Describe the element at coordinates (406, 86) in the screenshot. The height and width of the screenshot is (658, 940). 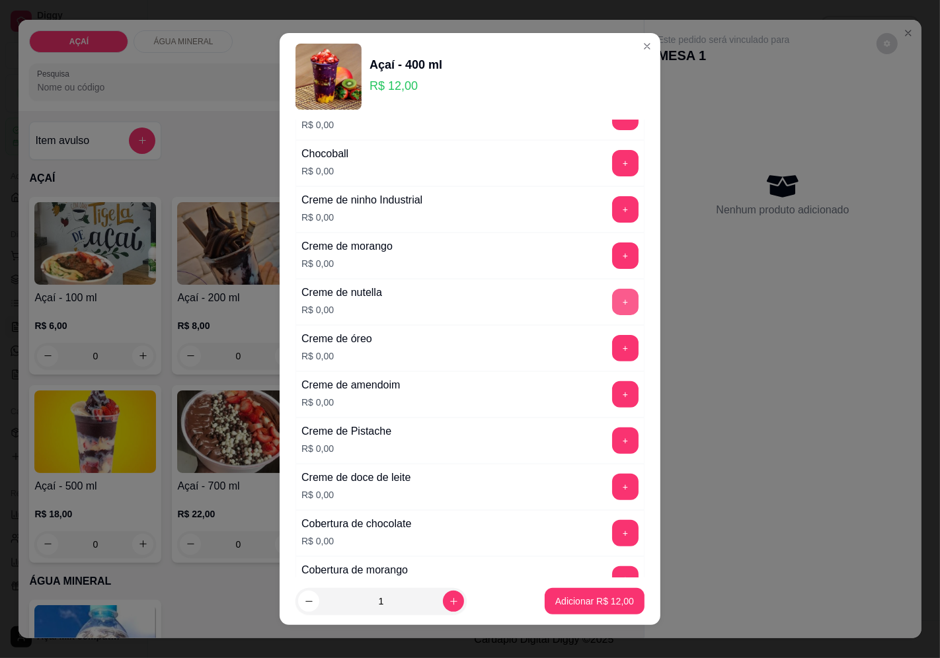
I see `p: R$ 12,00` at that location.